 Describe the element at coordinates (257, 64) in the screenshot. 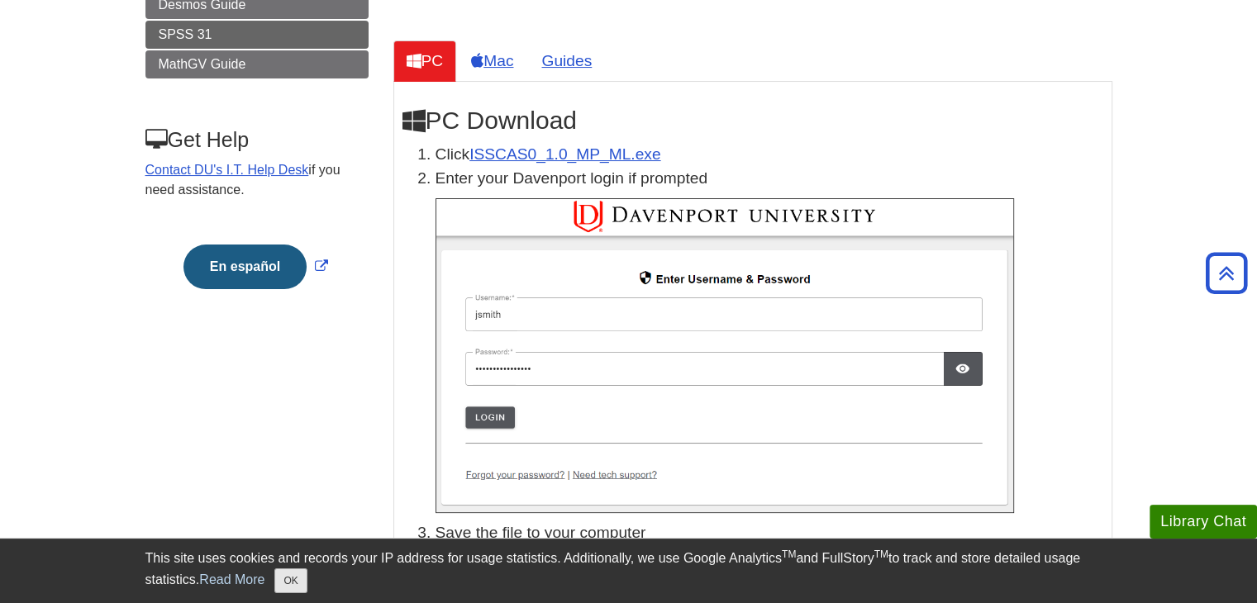

I see `a: MathGV Guide` at that location.